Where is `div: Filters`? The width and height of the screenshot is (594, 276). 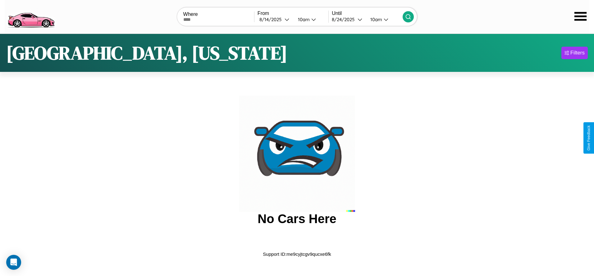 div: Filters is located at coordinates (578, 53).